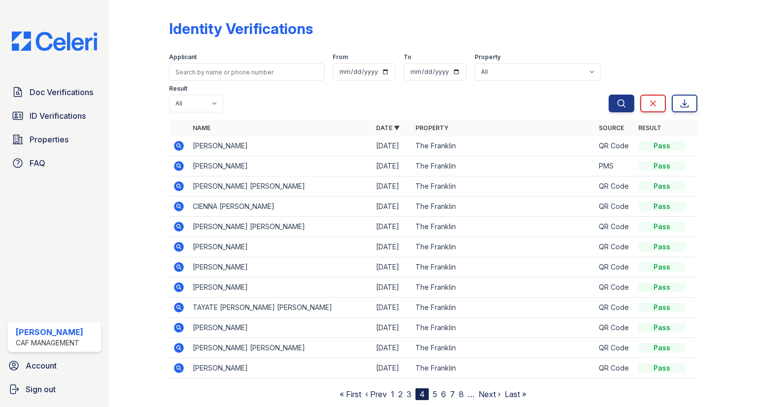 The image size is (757, 407). What do you see at coordinates (201, 128) in the screenshot?
I see `a: Name` at bounding box center [201, 128].